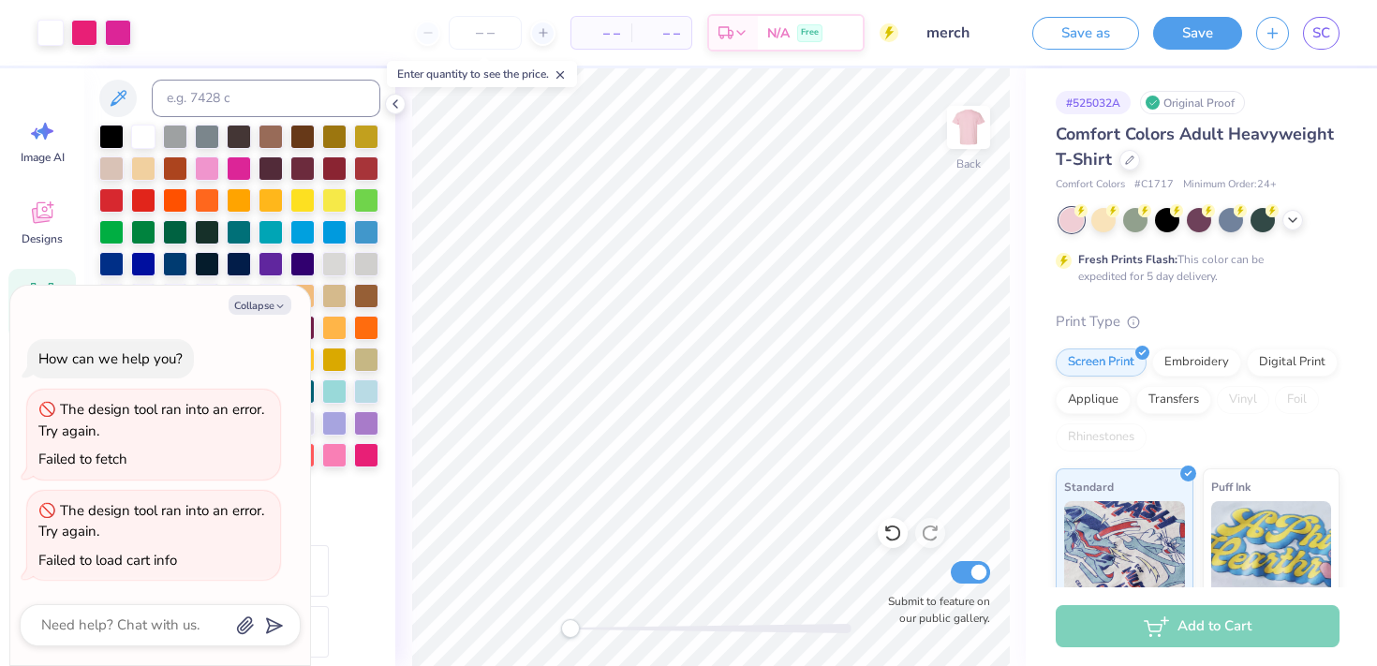  What do you see at coordinates (1088, 486) in the screenshot?
I see `span: Standard` at bounding box center [1088, 486].